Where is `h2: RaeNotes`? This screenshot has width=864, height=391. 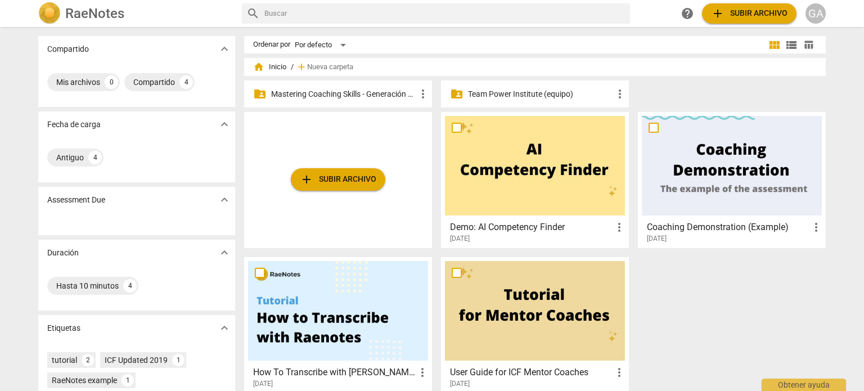 h2: RaeNotes is located at coordinates (95, 14).